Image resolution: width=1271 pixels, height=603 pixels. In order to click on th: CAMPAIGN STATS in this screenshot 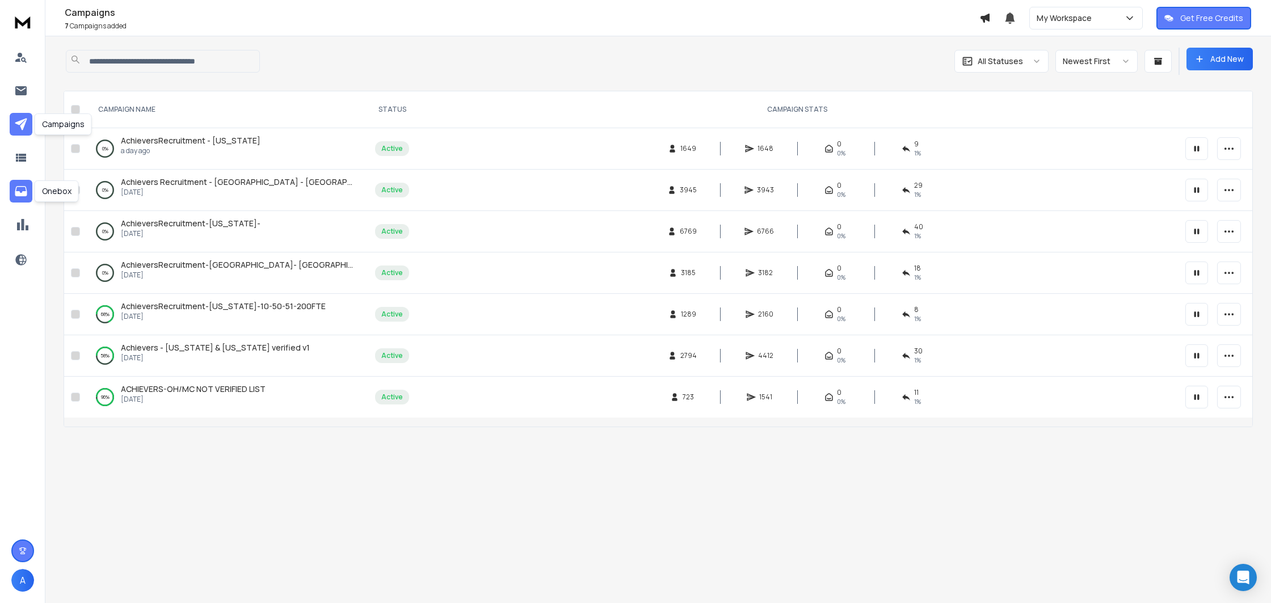, I will do `click(797, 110)`.